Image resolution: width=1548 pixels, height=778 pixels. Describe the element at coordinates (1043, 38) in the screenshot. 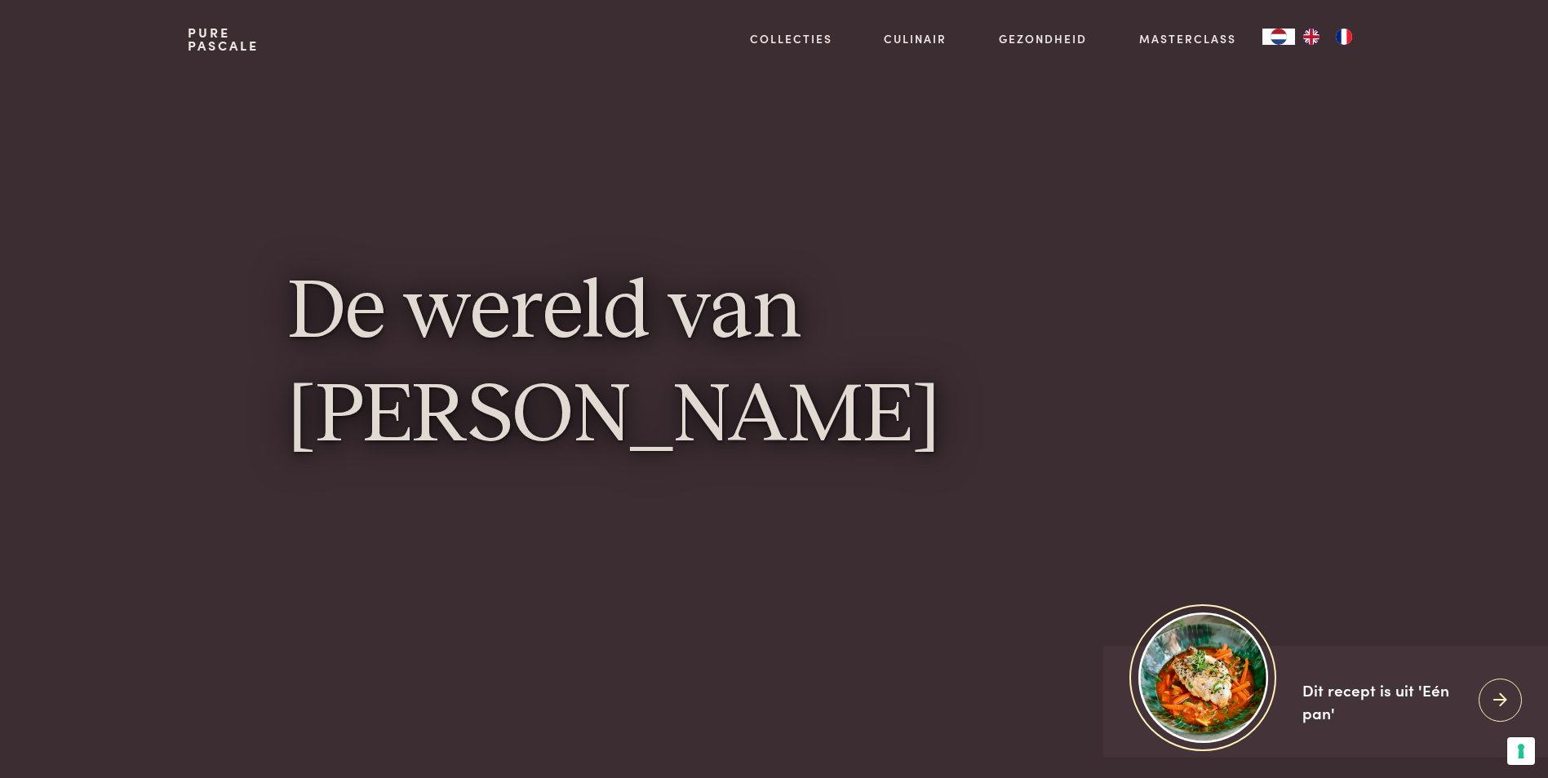

I see `a: Gezondheid` at that location.